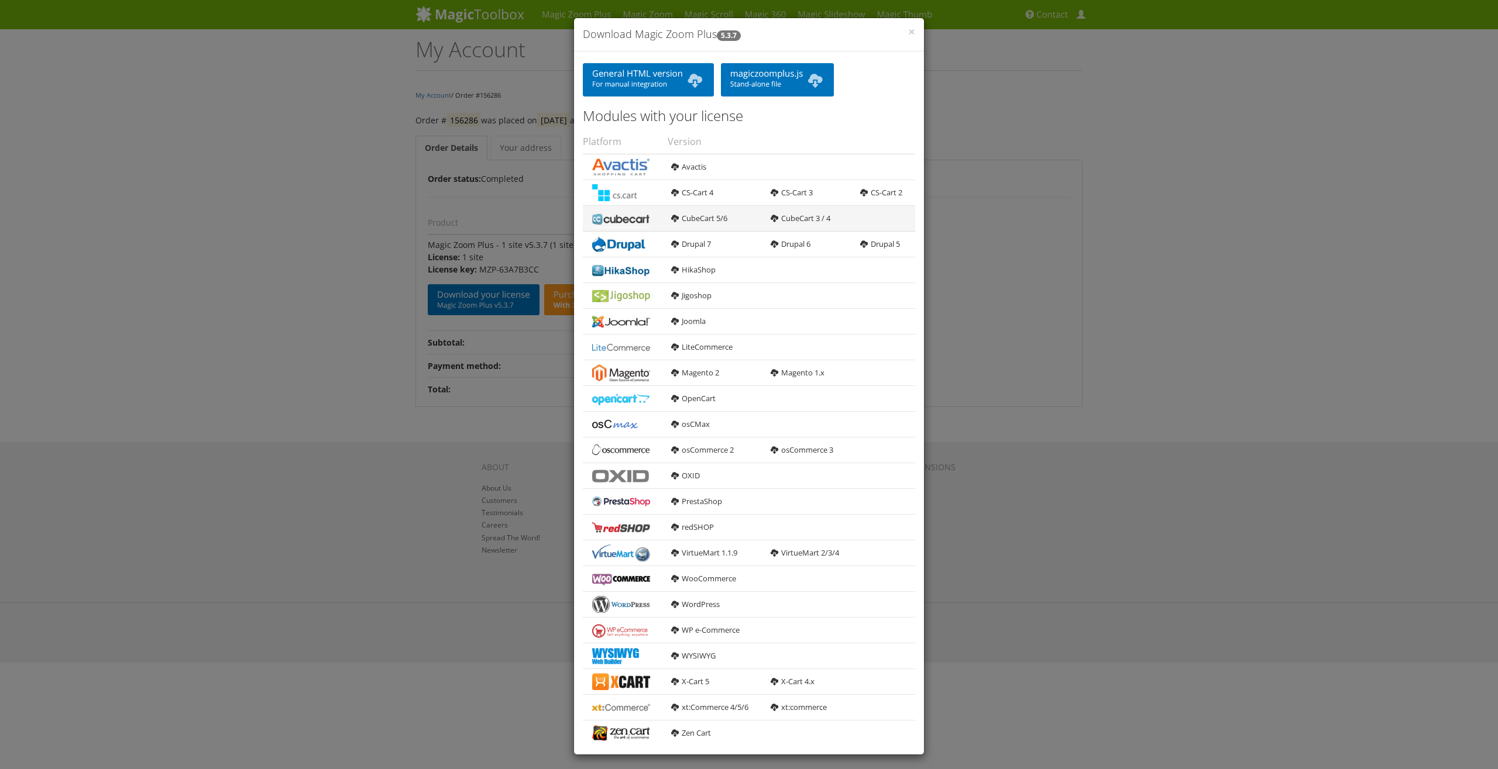 The width and height of the screenshot is (1498, 769). Describe the element at coordinates (696, 501) in the screenshot. I see `a: PrestaShop` at that location.